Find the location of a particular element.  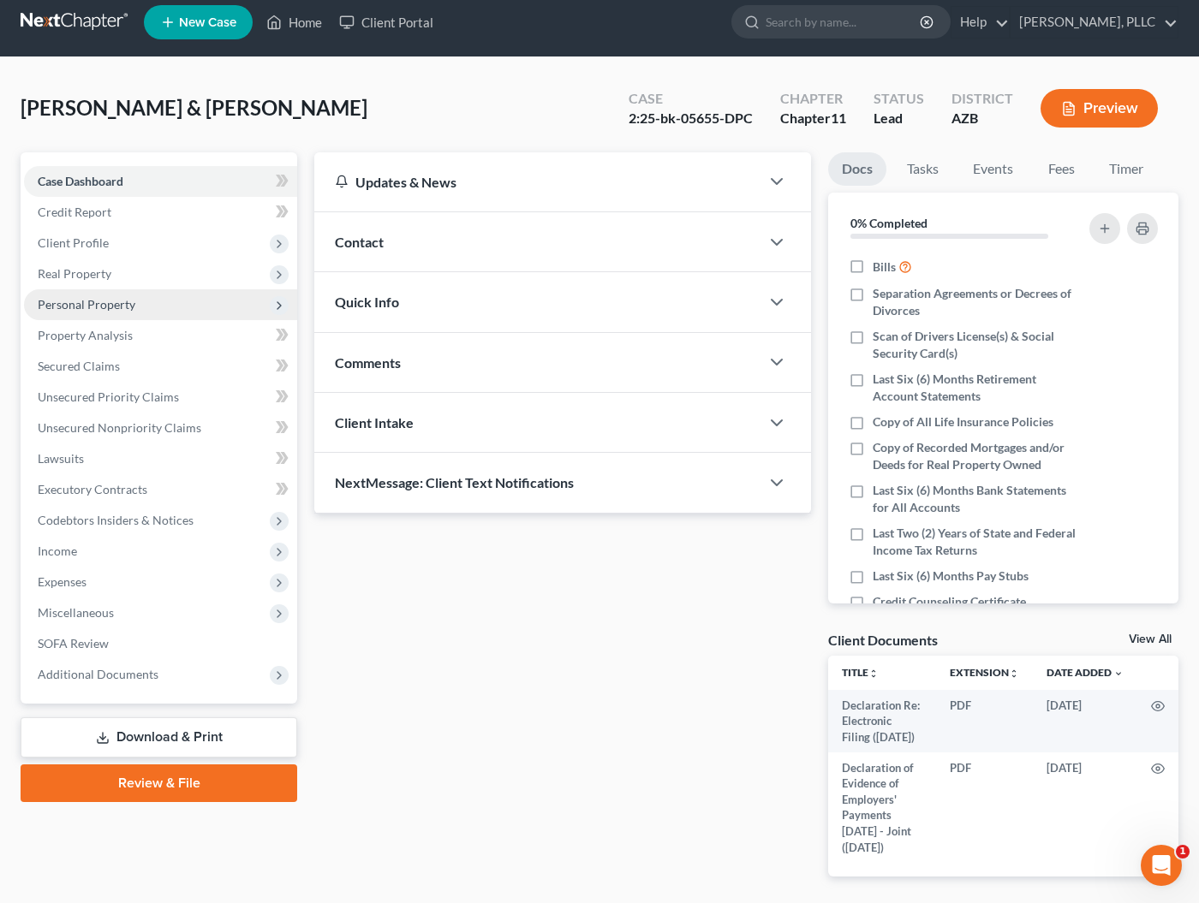

a: Case Dashboard is located at coordinates (160, 181).